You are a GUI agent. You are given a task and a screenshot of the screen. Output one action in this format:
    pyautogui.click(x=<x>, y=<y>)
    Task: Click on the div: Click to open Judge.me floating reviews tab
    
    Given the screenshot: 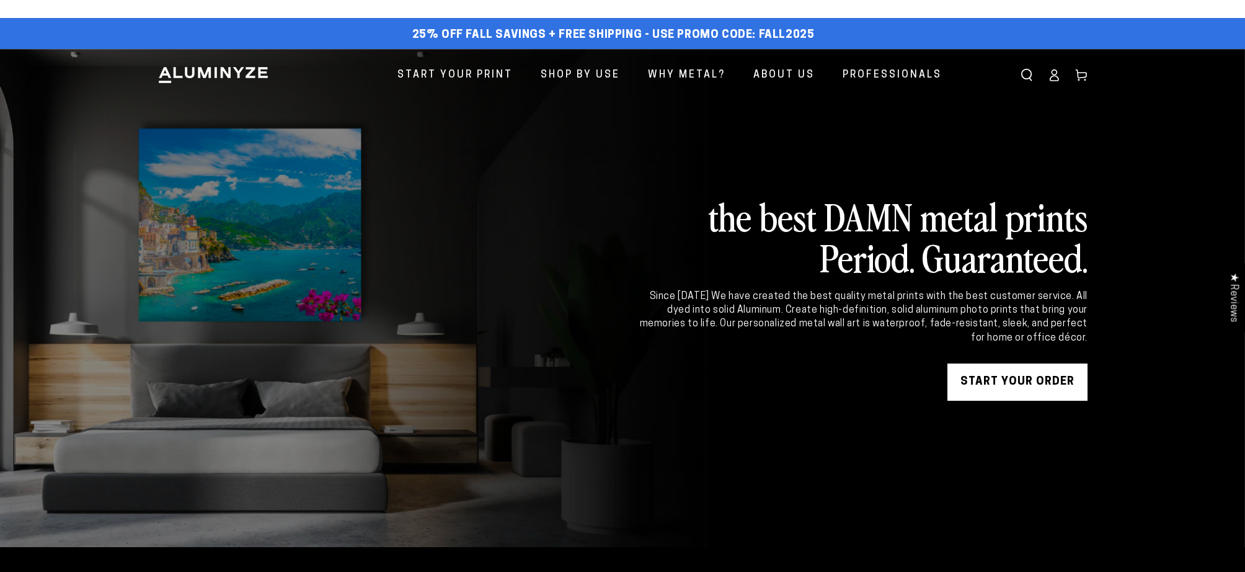 What is the action you would take?
    pyautogui.click(x=1233, y=297)
    